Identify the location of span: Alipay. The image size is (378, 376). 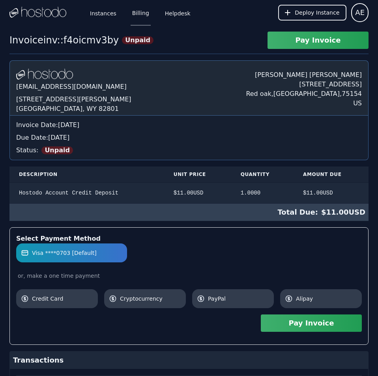
(326, 299).